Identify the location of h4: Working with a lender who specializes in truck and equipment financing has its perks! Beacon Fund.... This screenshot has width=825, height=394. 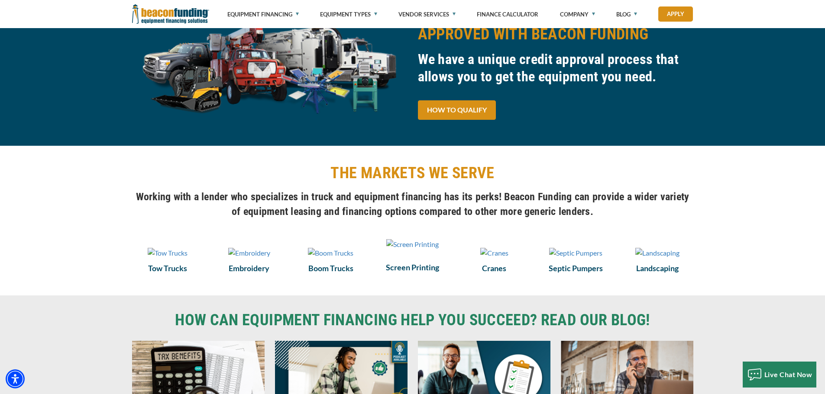
(412, 204).